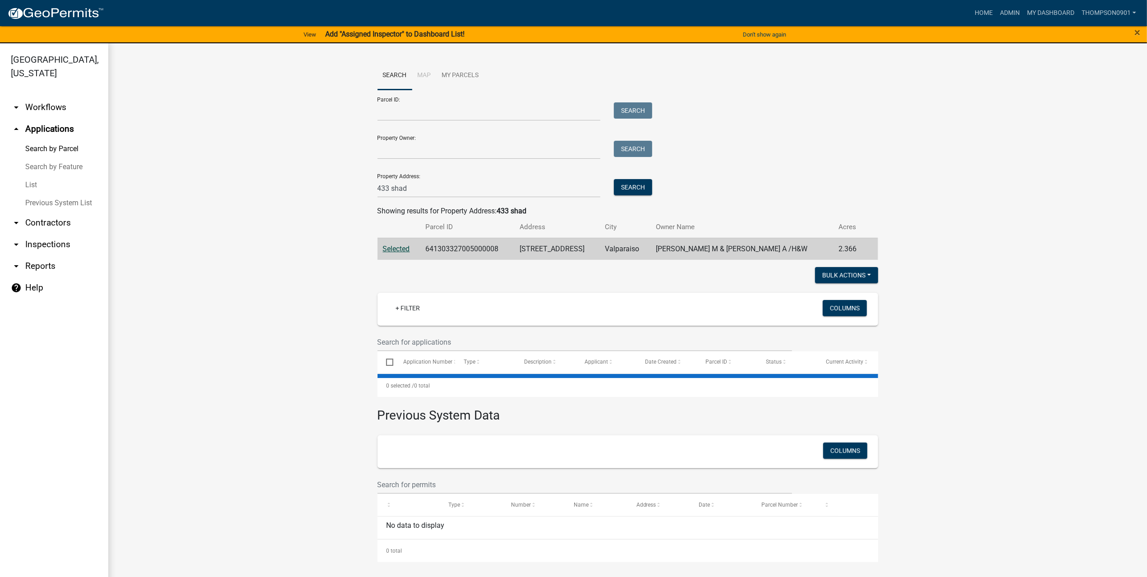  Describe the element at coordinates (716, 362) in the screenshot. I see `span: Parcel ID` at that location.